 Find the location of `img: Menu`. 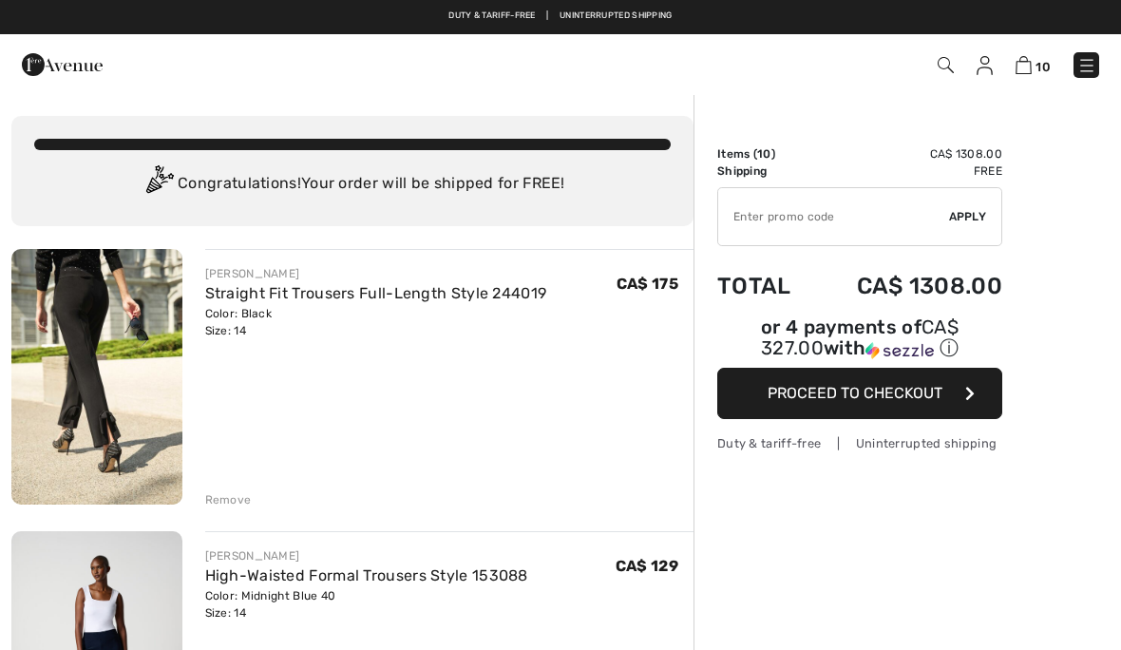

img: Menu is located at coordinates (1087, 66).